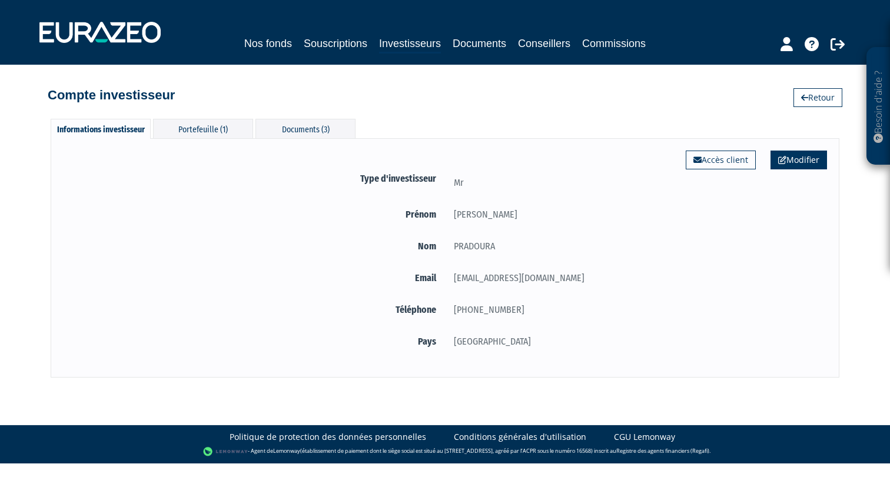 This screenshot has width=890, height=484. I want to click on div: Portefeuille (1), so click(203, 128).